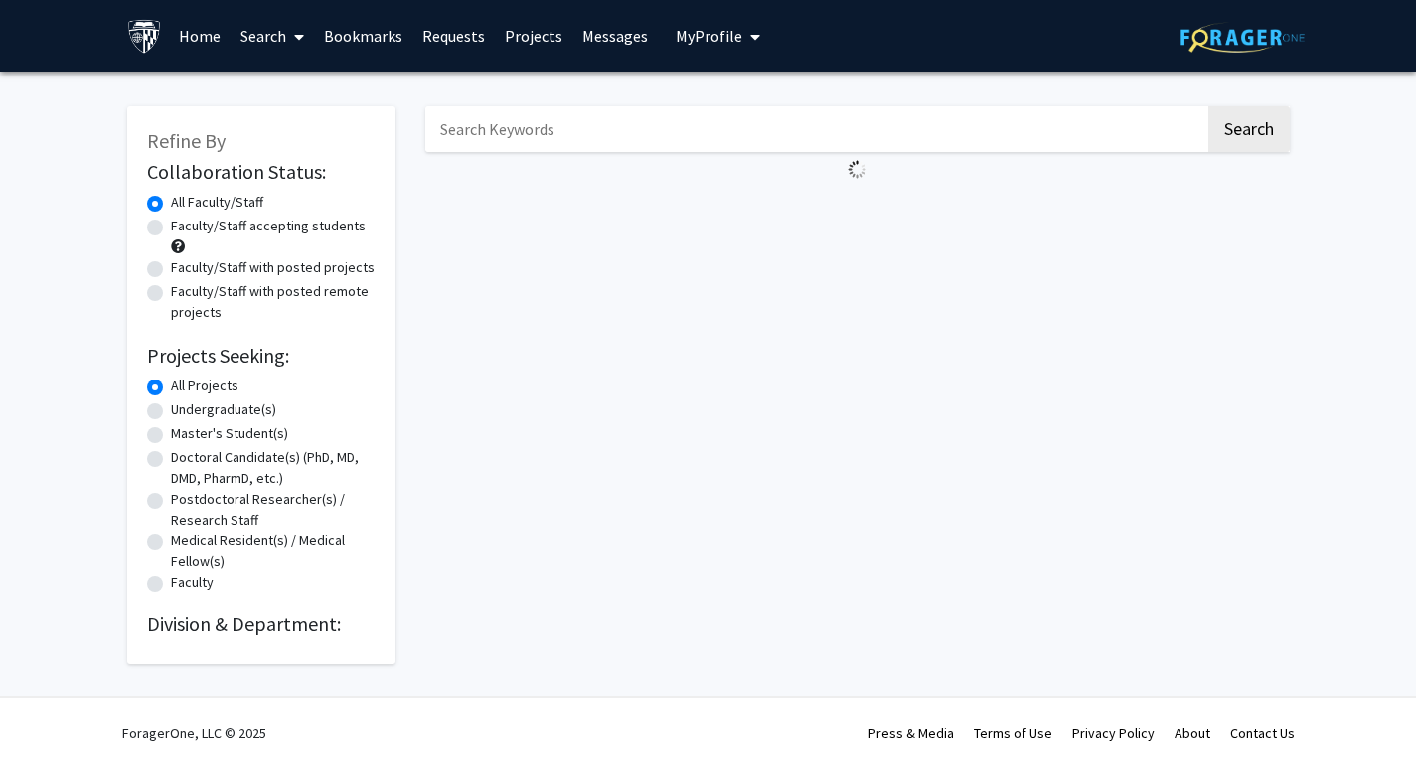 The width and height of the screenshot is (1416, 760). Describe the element at coordinates (205, 385) in the screenshot. I see `label: All Projects` at that location.